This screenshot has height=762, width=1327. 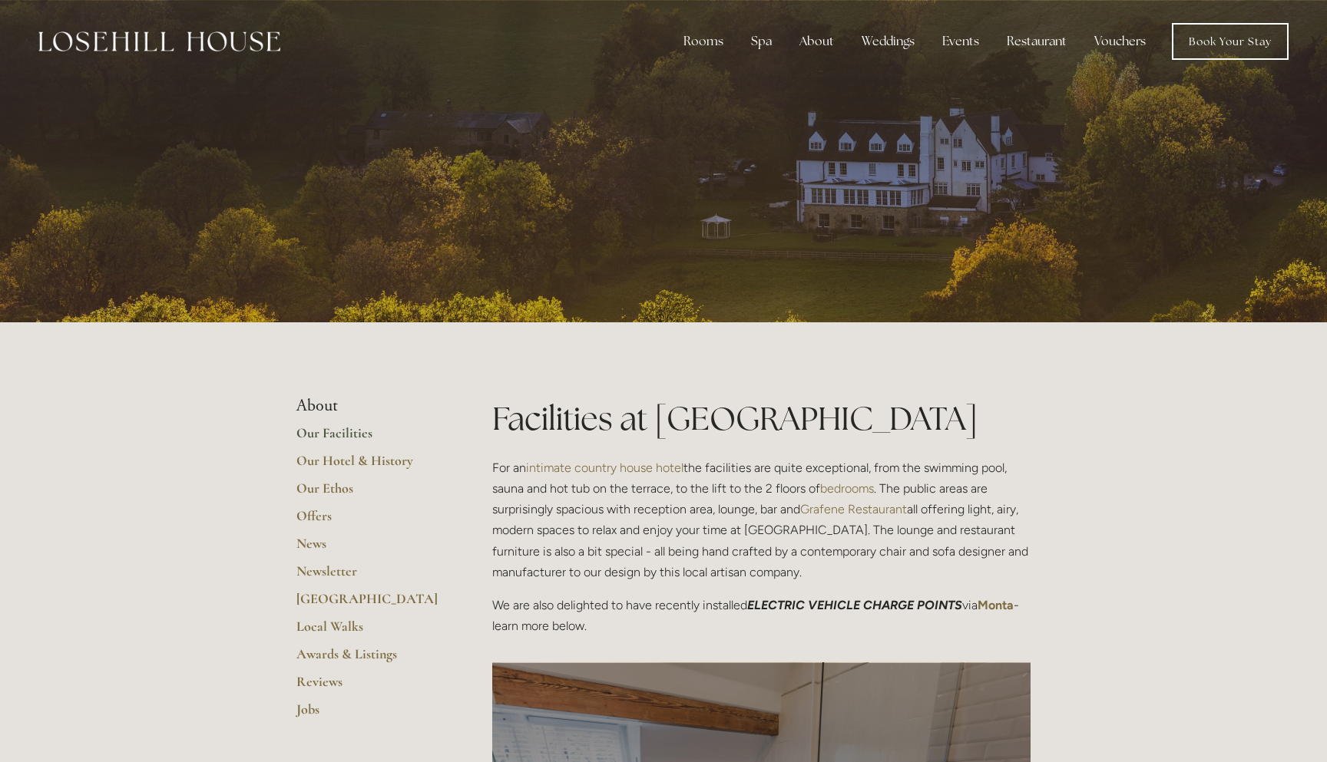 What do you see at coordinates (369, 406) in the screenshot?
I see `li: About` at bounding box center [369, 406].